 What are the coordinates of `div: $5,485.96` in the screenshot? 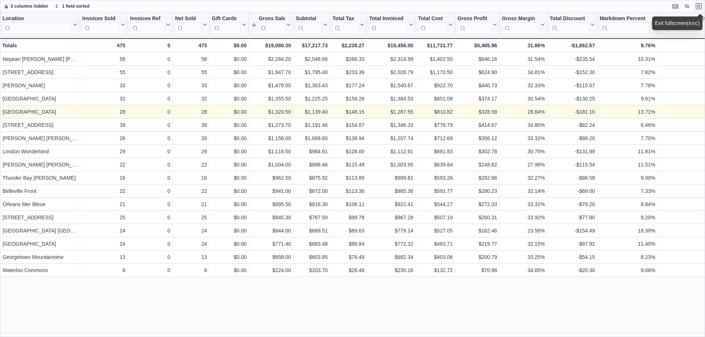 It's located at (477, 46).